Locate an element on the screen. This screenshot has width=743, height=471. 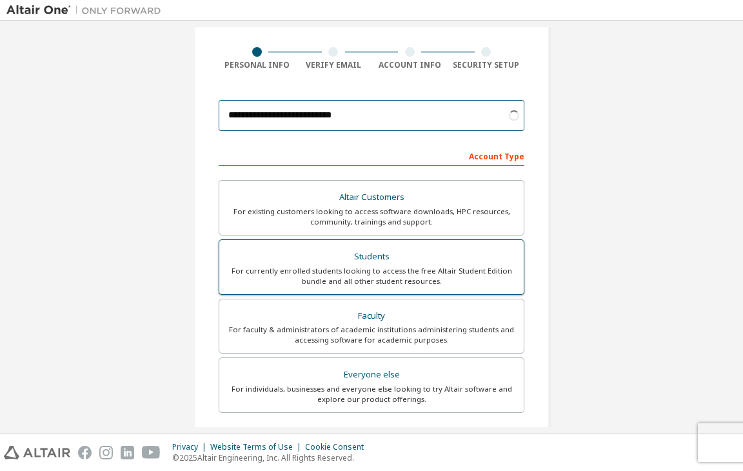
div: For currently enrolled students looking to access the free Altair Student Edition bundle and all ... is located at coordinates (371, 276).